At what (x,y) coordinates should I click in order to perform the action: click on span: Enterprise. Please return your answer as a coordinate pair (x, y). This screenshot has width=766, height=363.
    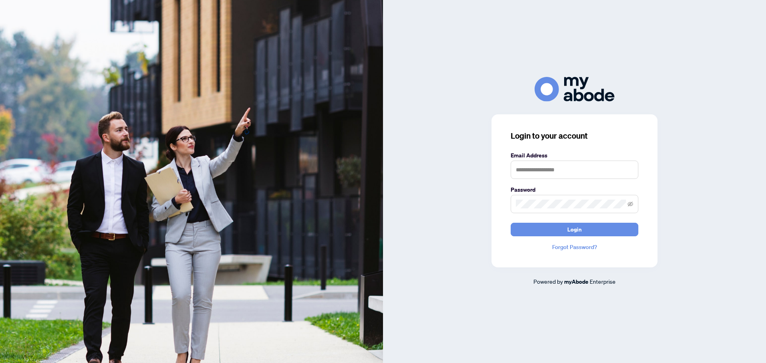
    Looking at the image, I should click on (602, 282).